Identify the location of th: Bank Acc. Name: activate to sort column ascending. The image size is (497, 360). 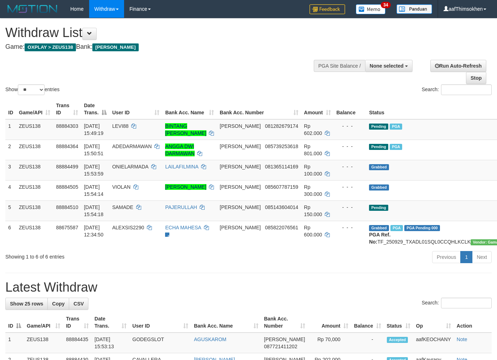
(226, 323).